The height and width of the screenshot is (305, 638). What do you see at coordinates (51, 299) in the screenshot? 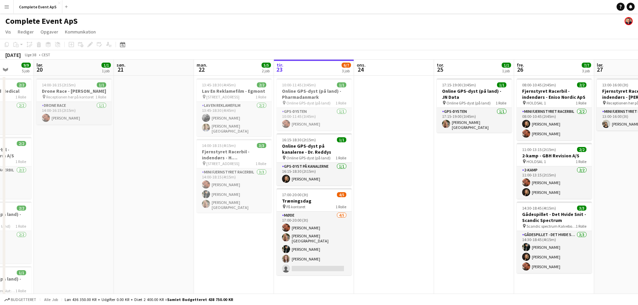
I see `span: Alle job` at bounding box center [51, 299].